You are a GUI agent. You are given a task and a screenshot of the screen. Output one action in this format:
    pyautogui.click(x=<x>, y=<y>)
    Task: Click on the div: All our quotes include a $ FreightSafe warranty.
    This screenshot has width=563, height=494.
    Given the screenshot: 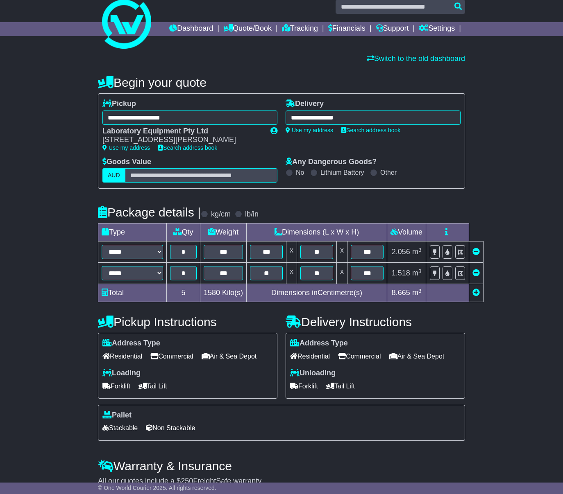 What is the action you would take?
    pyautogui.click(x=281, y=482)
    